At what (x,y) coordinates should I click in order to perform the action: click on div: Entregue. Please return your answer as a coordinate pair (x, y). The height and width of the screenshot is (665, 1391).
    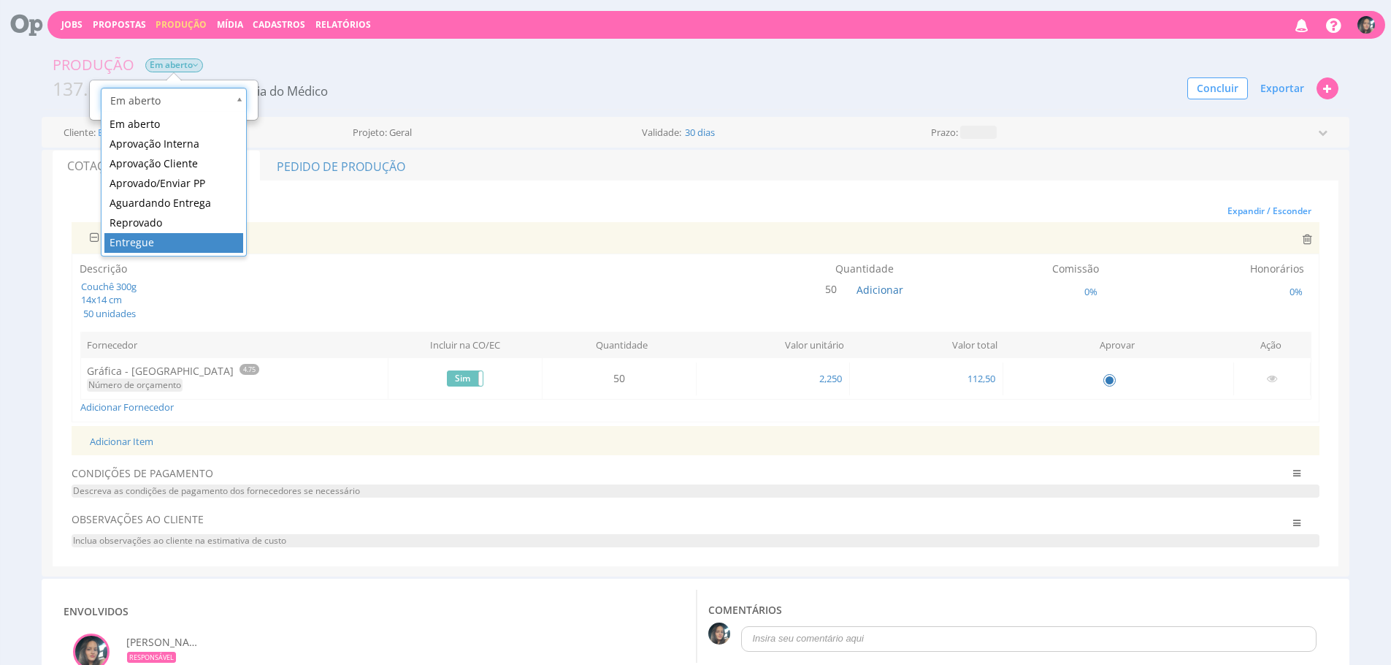
    Looking at the image, I should click on (174, 242).